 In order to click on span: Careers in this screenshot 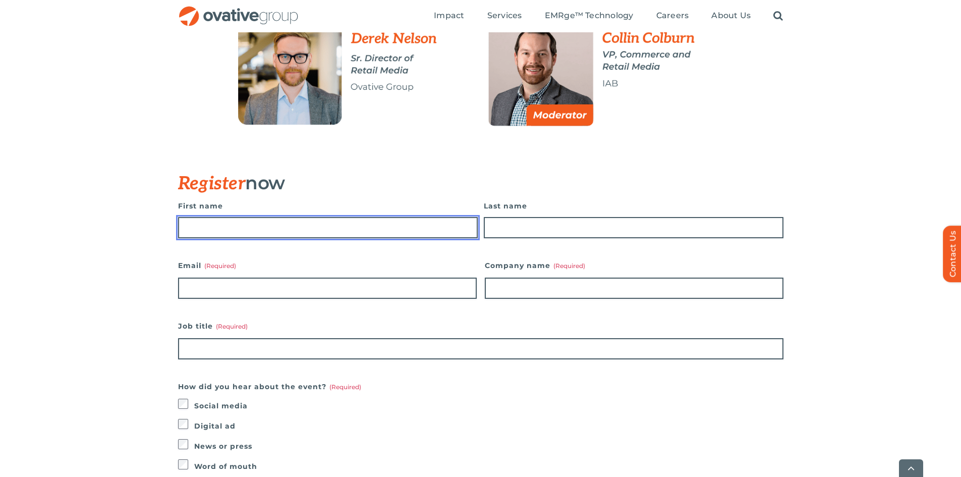, I will do `click(673, 16)`.